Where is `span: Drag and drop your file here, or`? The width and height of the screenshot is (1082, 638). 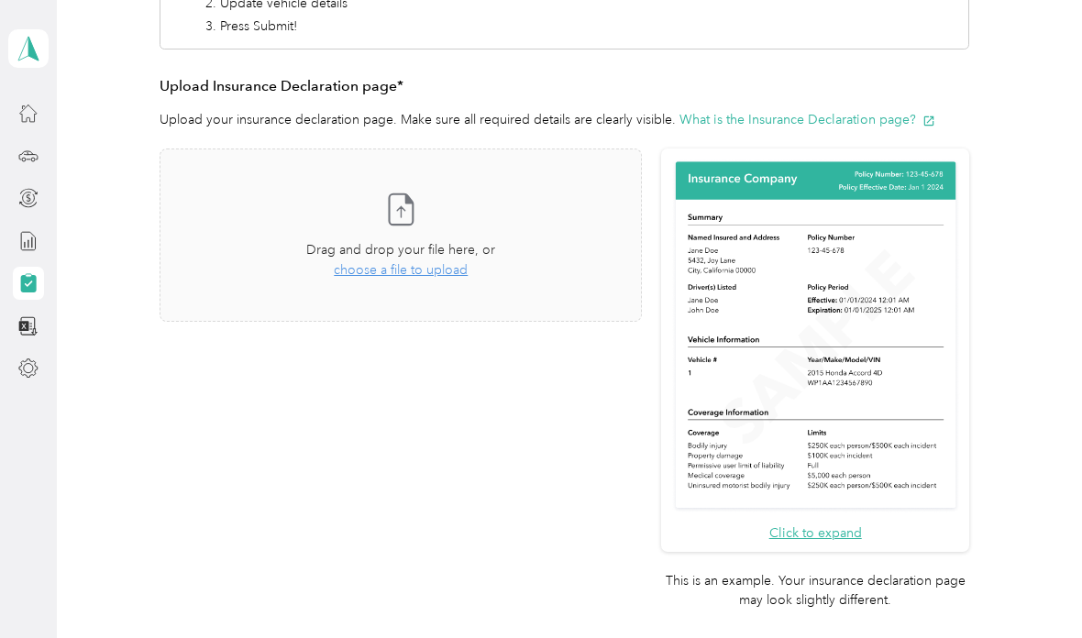 span: Drag and drop your file here, or is located at coordinates (401, 250).